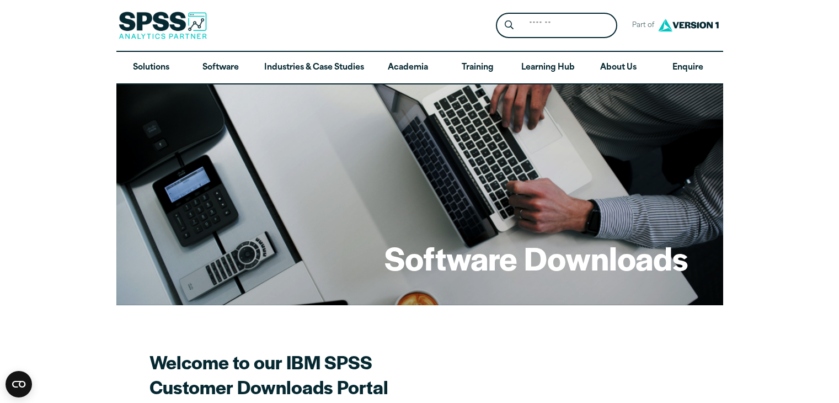  Describe the element at coordinates (342, 374) in the screenshot. I see `h2: Welcome to our IBM SPSS Customer Downloads Portal` at that location.